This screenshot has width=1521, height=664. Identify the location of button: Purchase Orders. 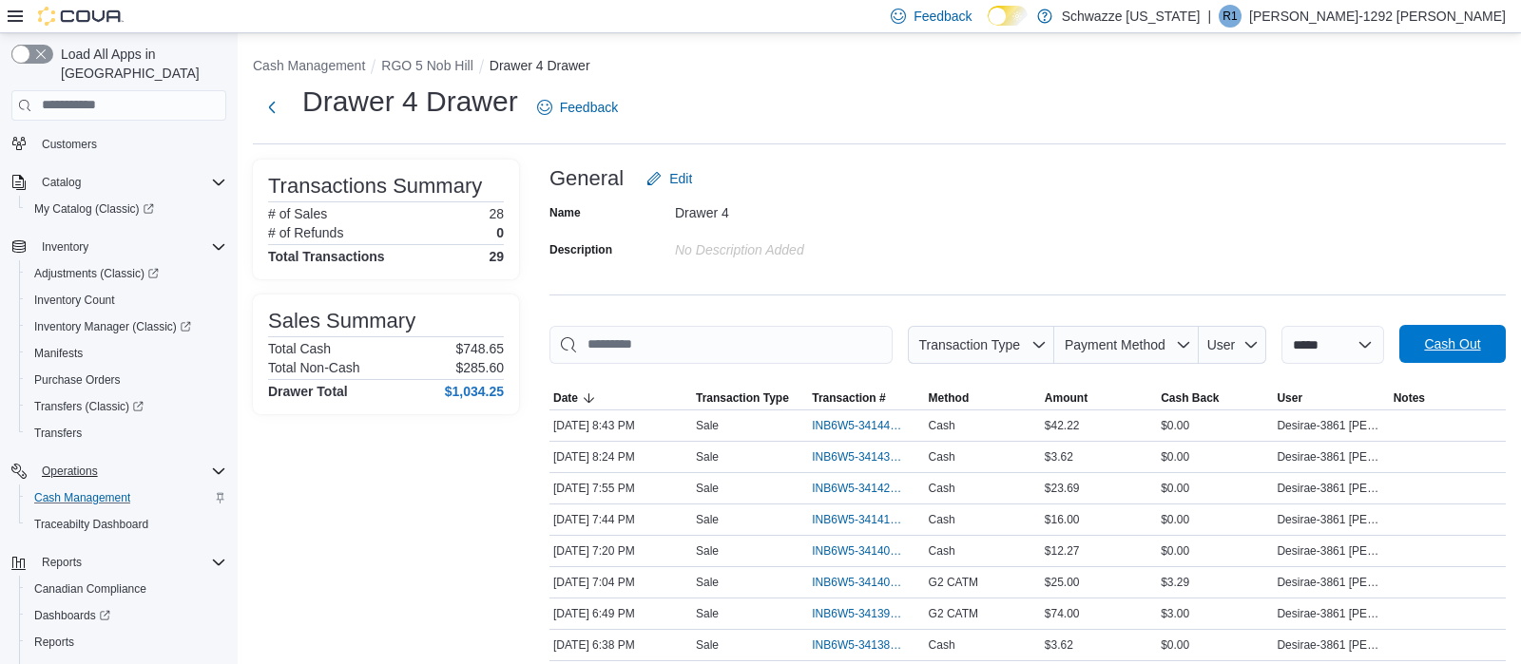
(126, 380).